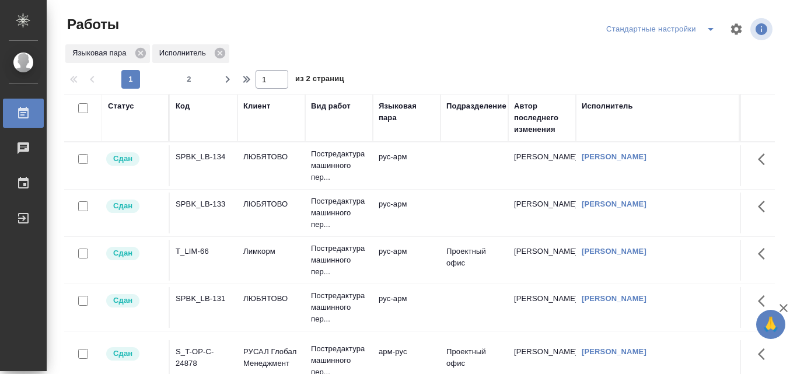 The image size is (797, 374). Describe the element at coordinates (184, 53) in the screenshot. I see `p: Исполнитель` at that location.